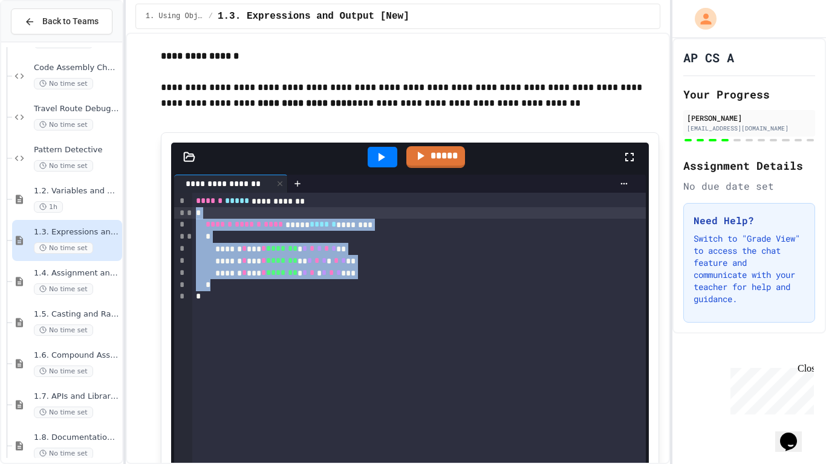  What do you see at coordinates (77, 273) in the screenshot?
I see `span: 1.4. Assignment and Input` at bounding box center [77, 273].